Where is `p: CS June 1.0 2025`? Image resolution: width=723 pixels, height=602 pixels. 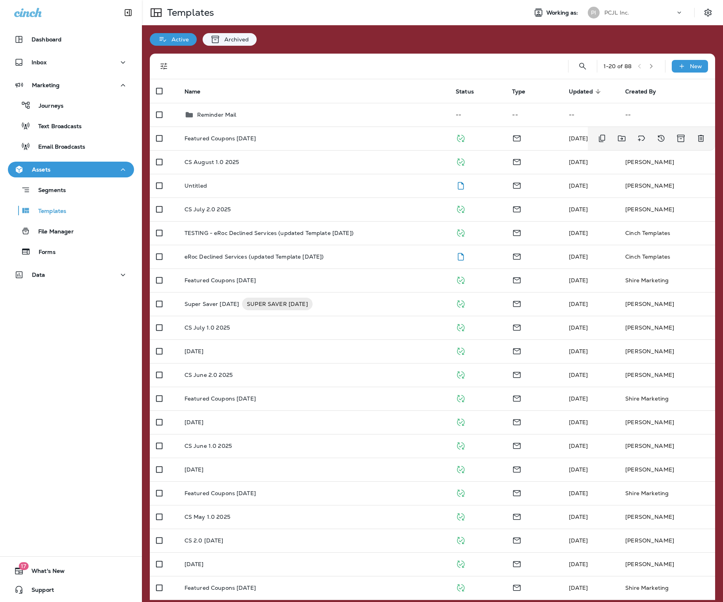 p: CS June 1.0 2025 is located at coordinates (208, 446).